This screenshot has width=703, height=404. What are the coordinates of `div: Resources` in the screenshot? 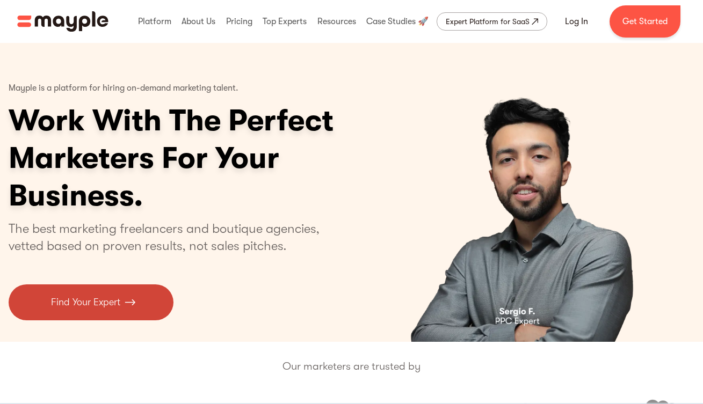 It's located at (337, 21).